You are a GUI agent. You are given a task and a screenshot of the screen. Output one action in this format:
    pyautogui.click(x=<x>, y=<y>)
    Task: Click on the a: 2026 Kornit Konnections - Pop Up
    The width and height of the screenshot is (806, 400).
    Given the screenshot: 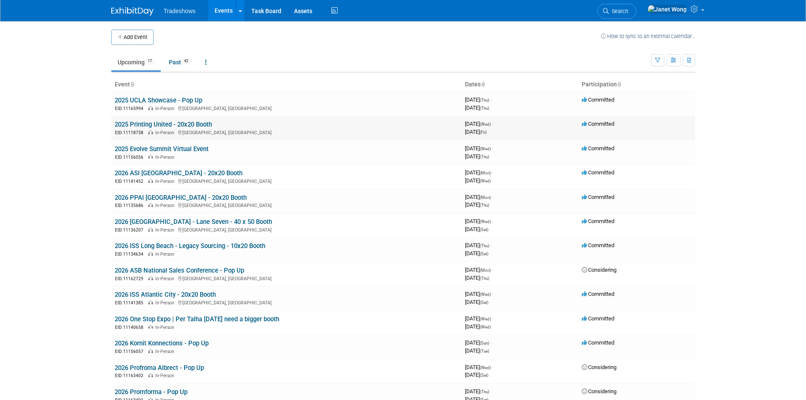 What is the action you would take?
    pyautogui.click(x=162, y=343)
    